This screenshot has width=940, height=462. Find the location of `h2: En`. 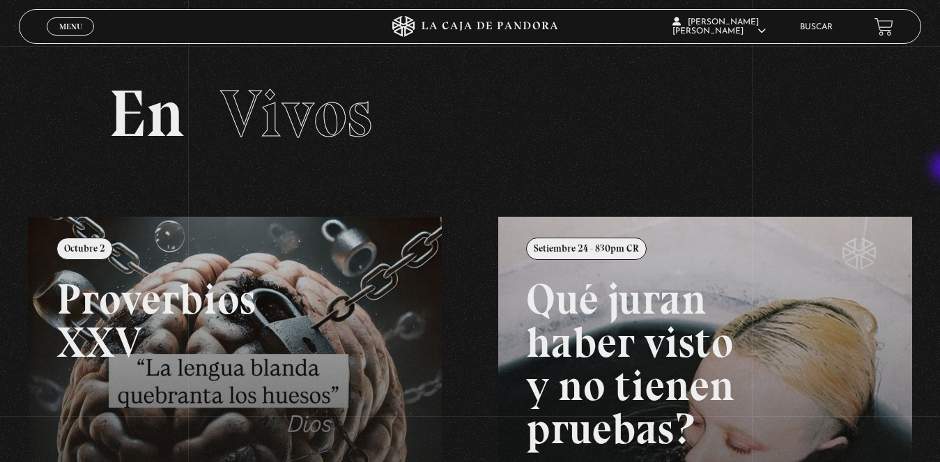

h2: En is located at coordinates (470, 114).